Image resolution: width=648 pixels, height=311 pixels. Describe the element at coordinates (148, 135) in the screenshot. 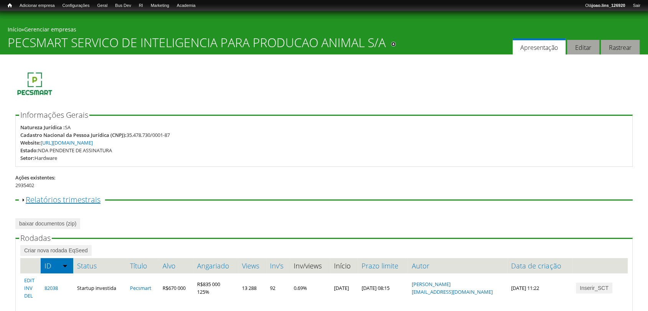

I see `div: 35.478.730/0001-87` at that location.